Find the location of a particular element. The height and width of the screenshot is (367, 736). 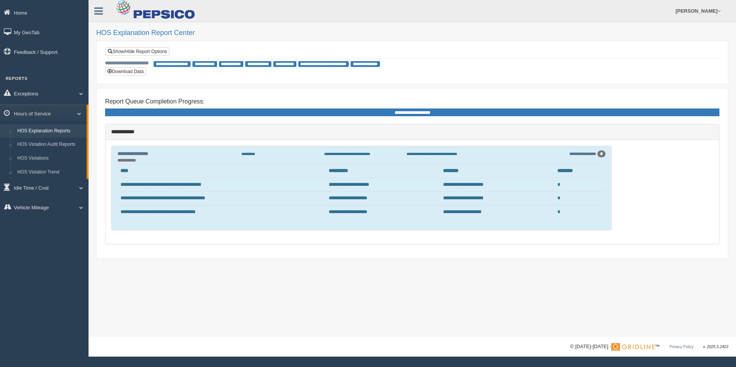

a: Show/Hide Report Options is located at coordinates (137, 52).